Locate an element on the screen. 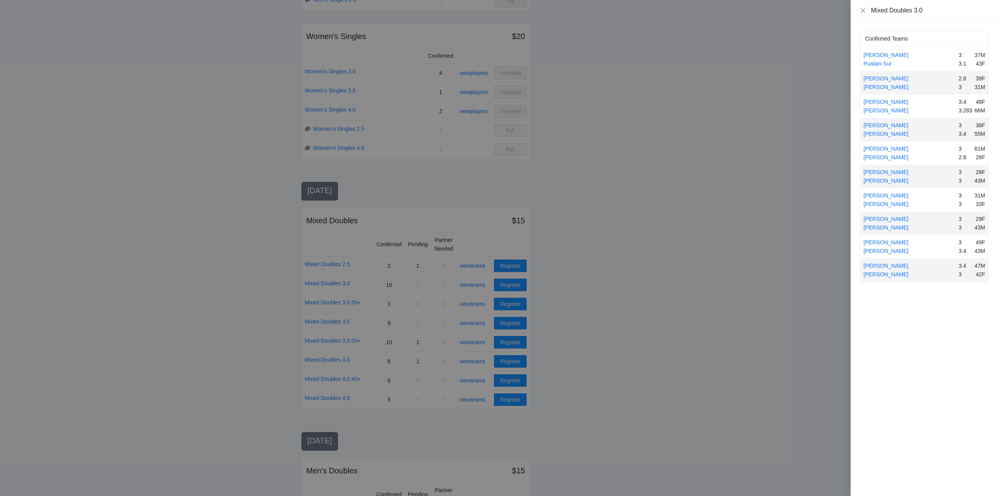 This screenshot has width=998, height=496. div: 33F is located at coordinates (979, 204).